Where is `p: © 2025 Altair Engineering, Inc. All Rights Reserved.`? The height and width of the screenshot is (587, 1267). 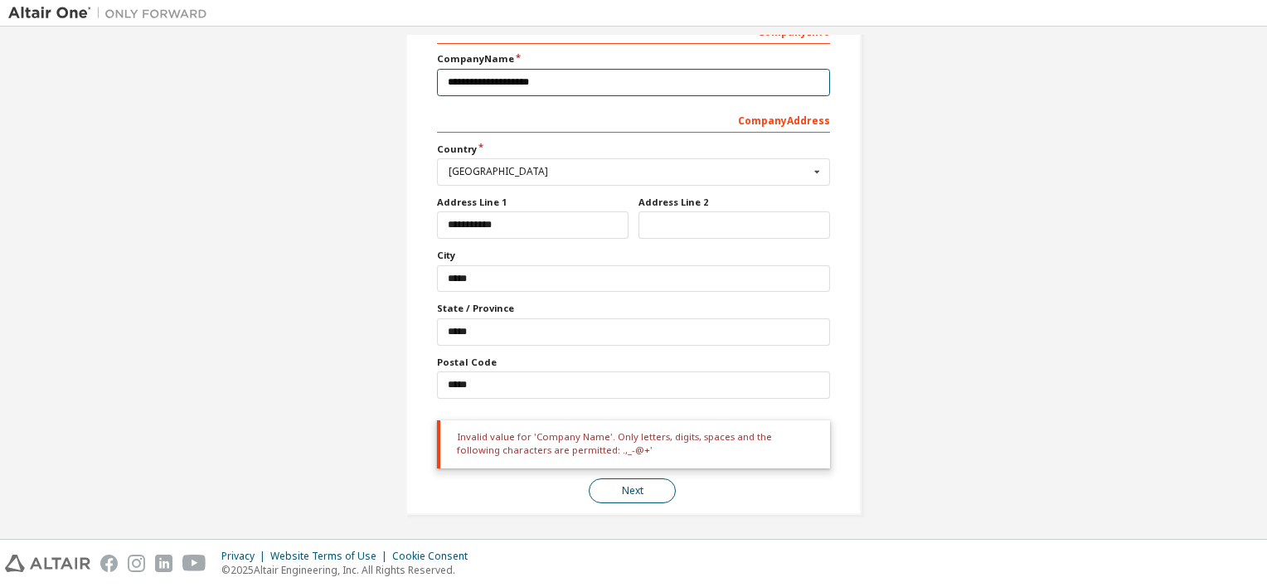
p: © 2025 Altair Engineering, Inc. All Rights Reserved. is located at coordinates (349, 570).